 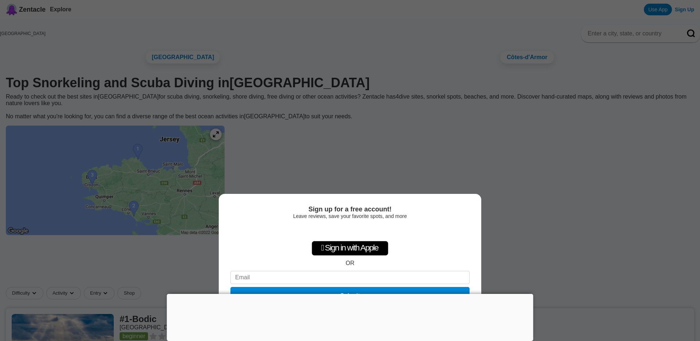 What do you see at coordinates (350, 216) in the screenshot?
I see `div: Leave reviews, save your favorite spots, and more` at bounding box center [350, 216].